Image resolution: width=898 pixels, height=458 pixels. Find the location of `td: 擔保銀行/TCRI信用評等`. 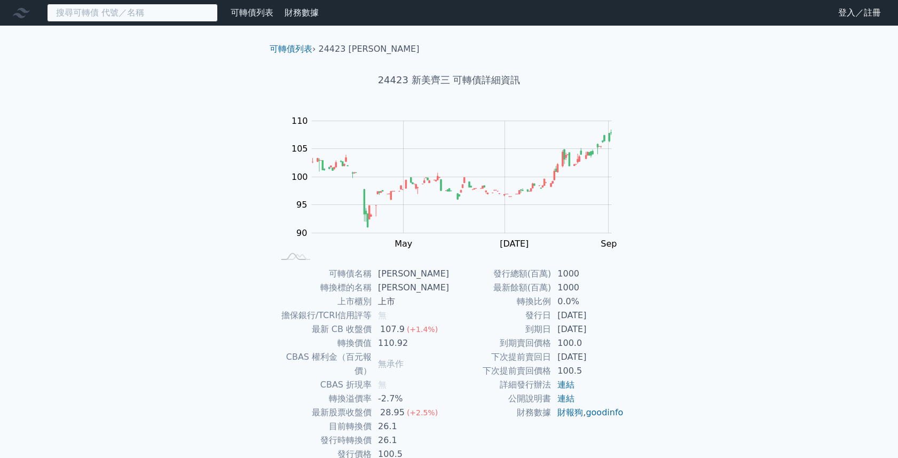

td: 擔保銀行/TCRI信用評等 is located at coordinates (322, 315).